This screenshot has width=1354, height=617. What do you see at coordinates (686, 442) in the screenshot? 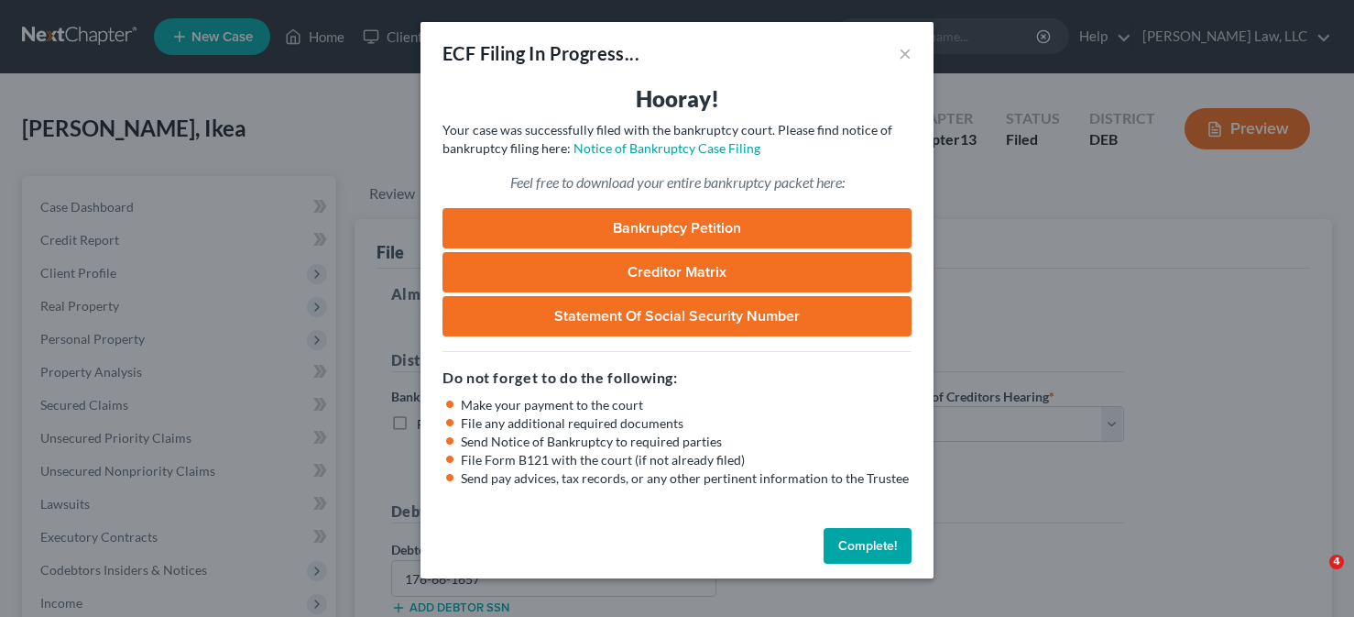
I see `li: Send Notice of Bankruptcy to required parties` at bounding box center [686, 442].